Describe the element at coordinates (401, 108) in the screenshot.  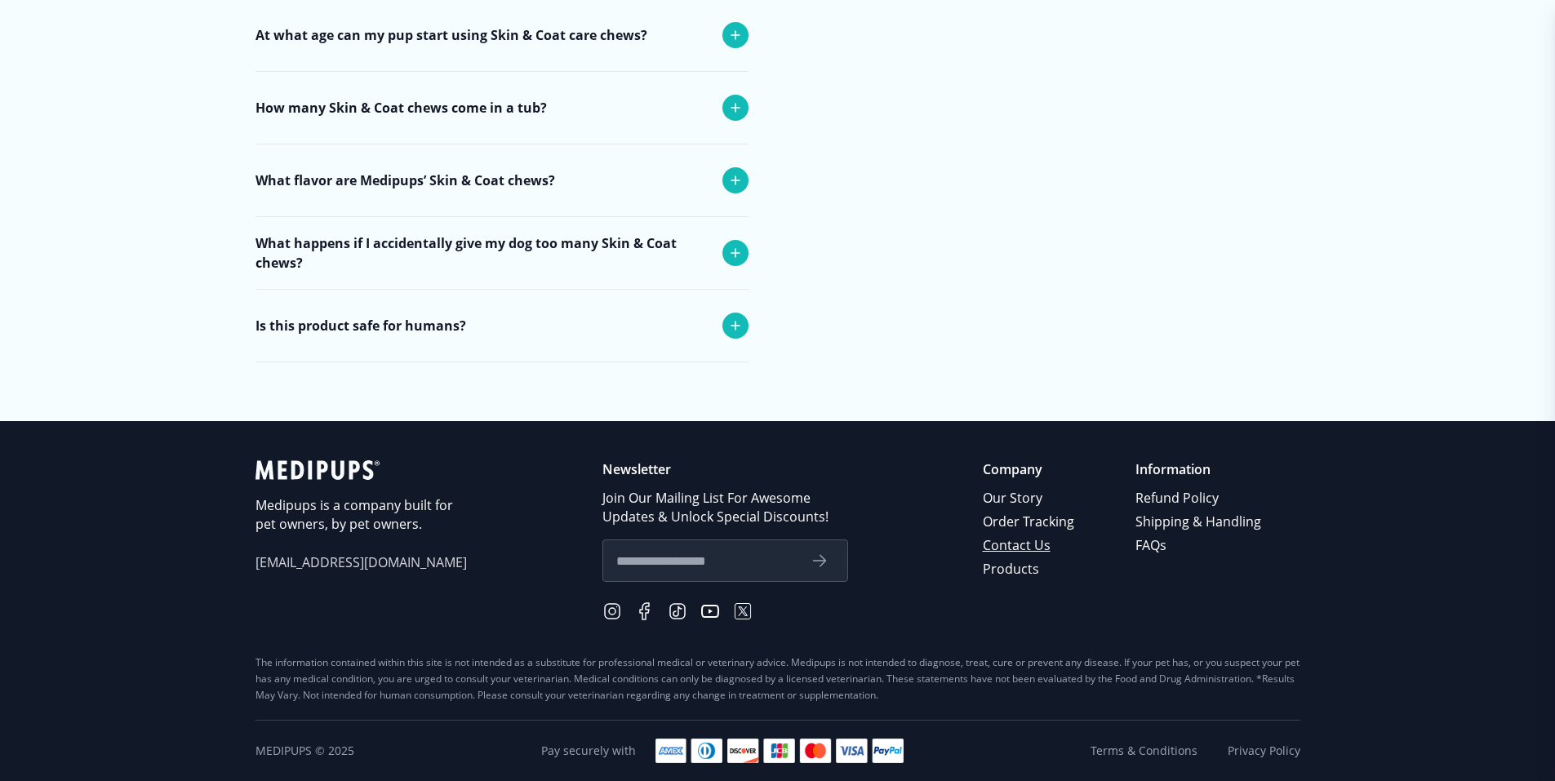
I see `p: How many Skin & Coat chews come in a tub?` at that location.